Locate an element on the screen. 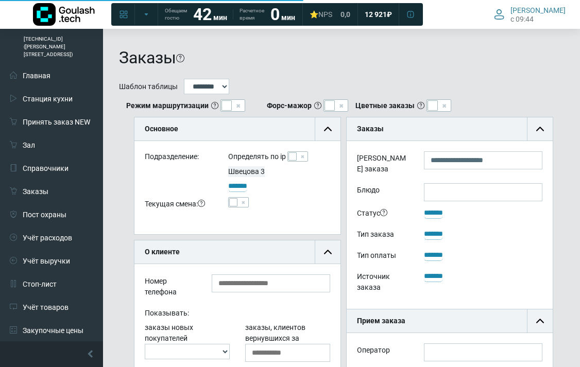  div: Номер телефона is located at coordinates (171, 288).